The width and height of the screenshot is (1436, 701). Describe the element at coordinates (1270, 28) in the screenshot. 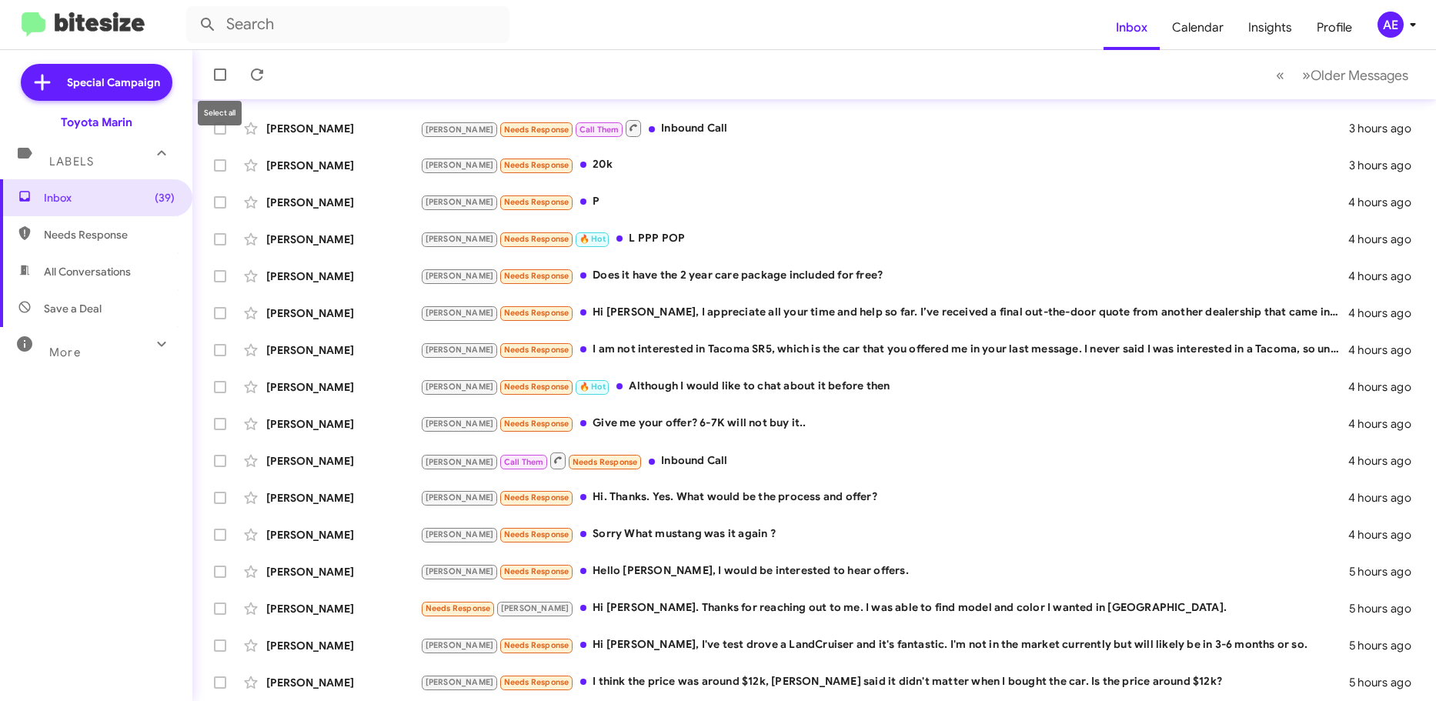

I see `span: Insights` at that location.